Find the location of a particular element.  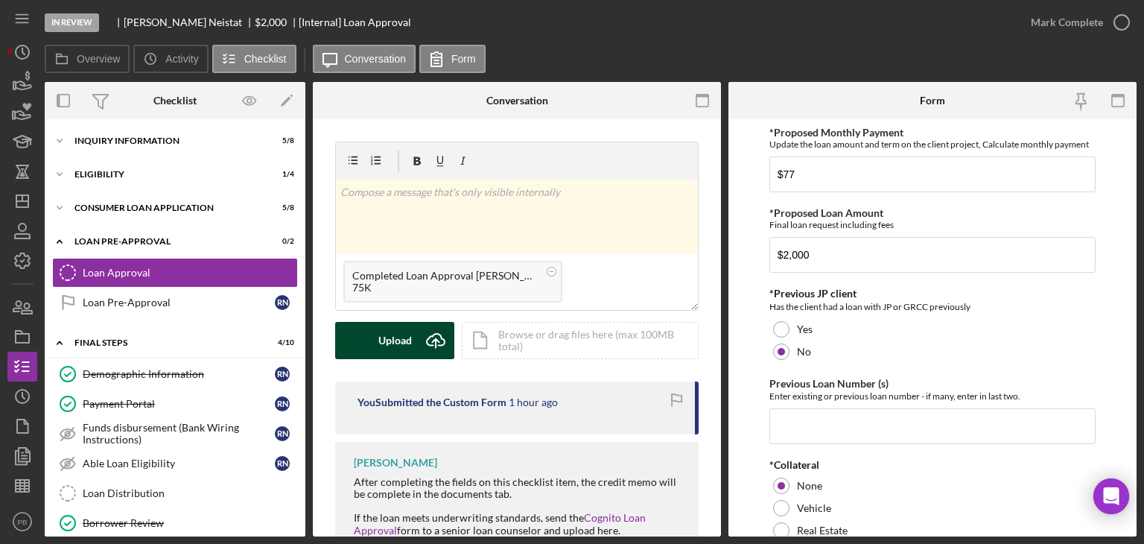

label: *Proposed Monthly Payment is located at coordinates (837, 132).